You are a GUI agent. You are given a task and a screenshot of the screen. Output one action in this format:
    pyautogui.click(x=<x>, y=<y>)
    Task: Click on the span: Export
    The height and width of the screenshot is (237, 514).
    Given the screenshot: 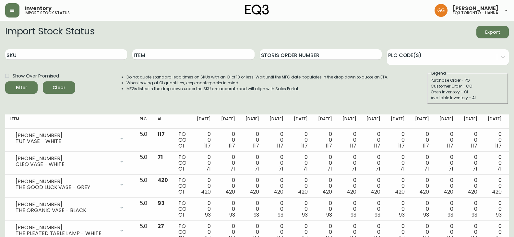 What is the action you would take?
    pyautogui.click(x=493, y=32)
    